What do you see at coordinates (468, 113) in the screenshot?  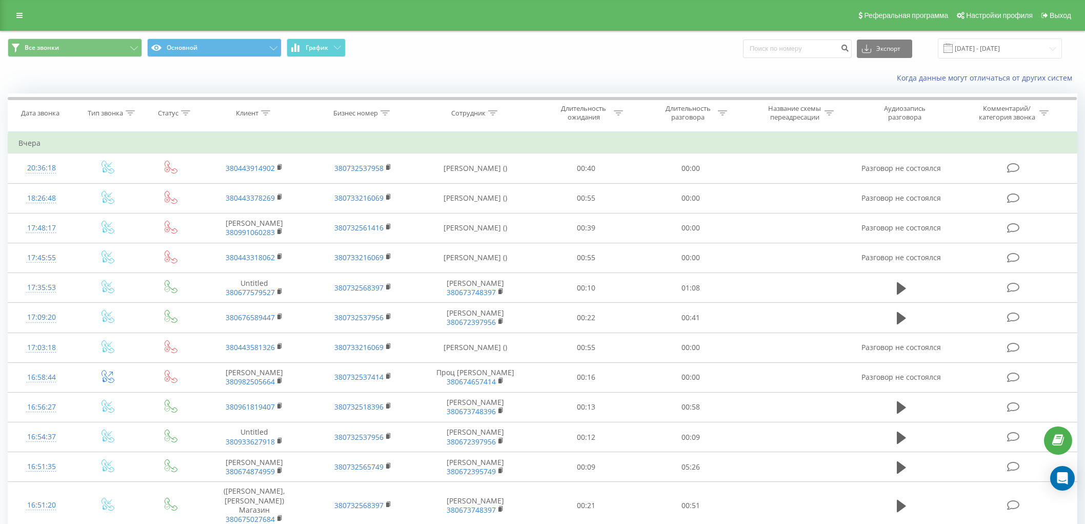 I see `div: Сотрудник` at bounding box center [468, 113].